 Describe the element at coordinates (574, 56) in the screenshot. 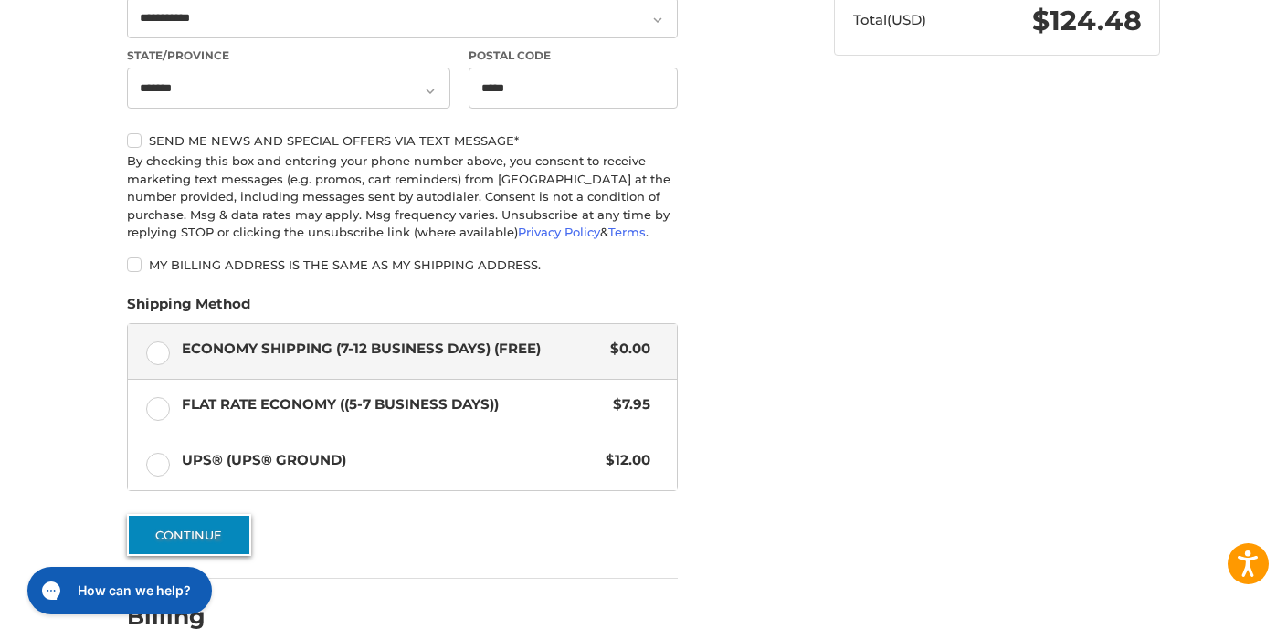

I see `label: Postal Code` at that location.